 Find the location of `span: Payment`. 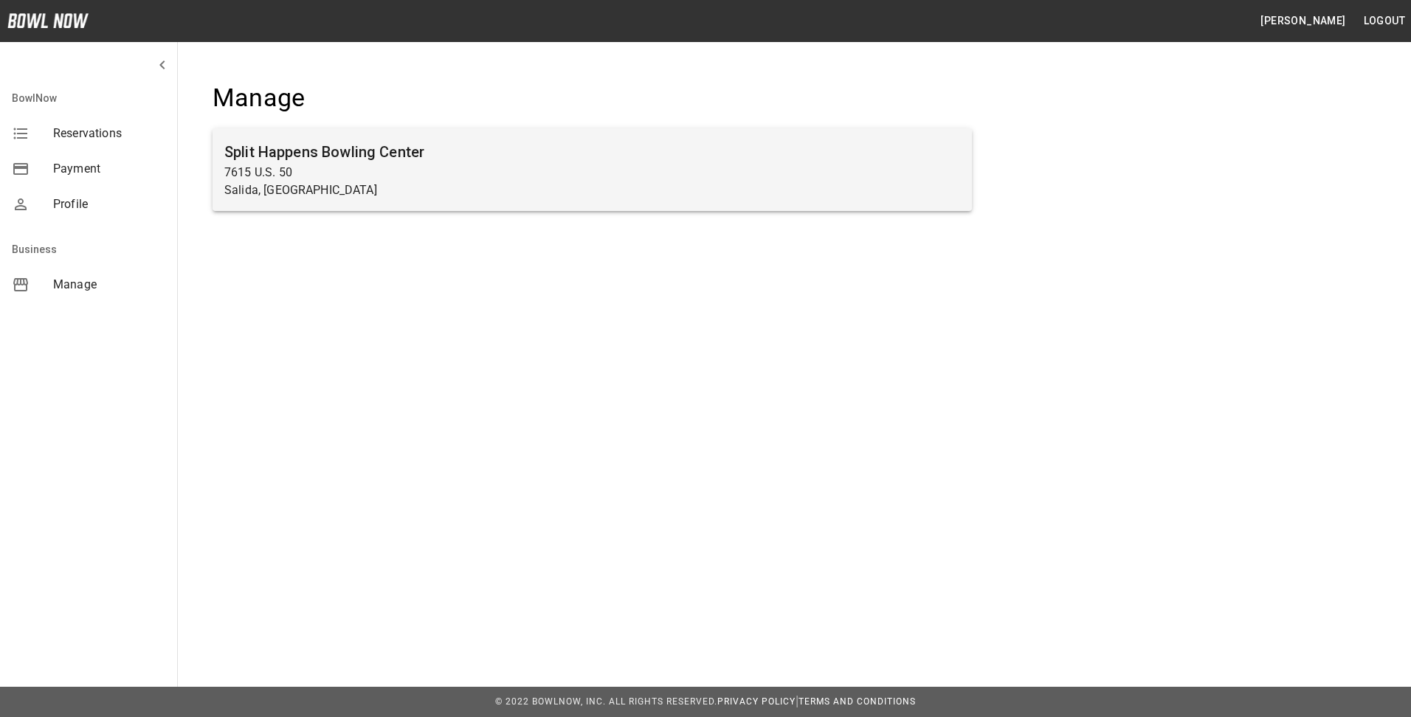

span: Payment is located at coordinates (109, 169).